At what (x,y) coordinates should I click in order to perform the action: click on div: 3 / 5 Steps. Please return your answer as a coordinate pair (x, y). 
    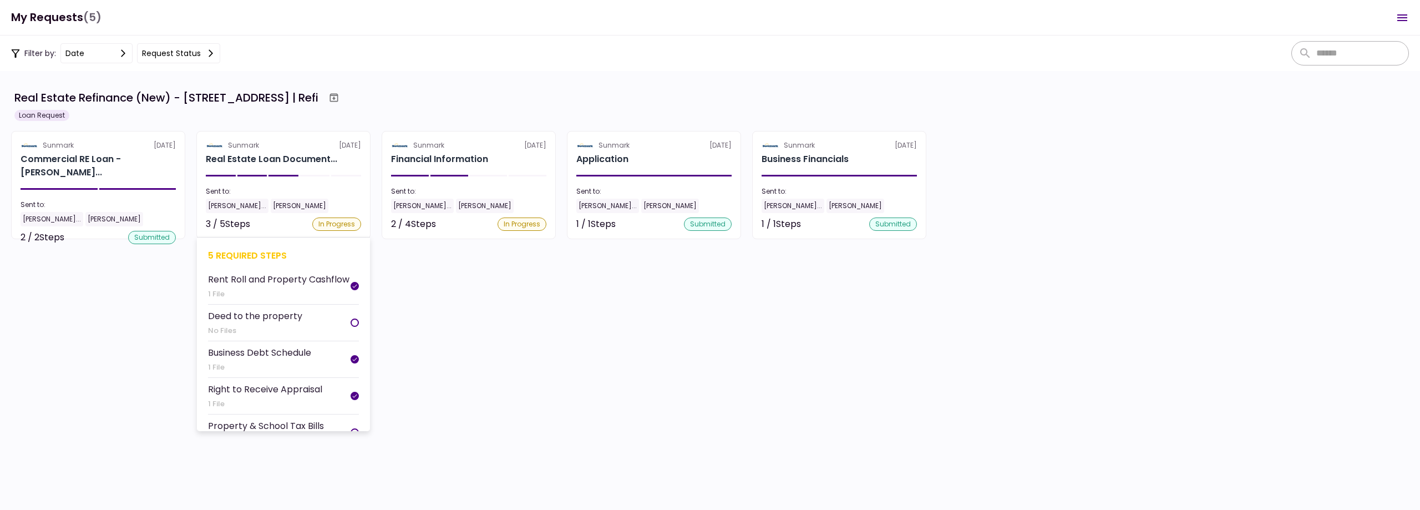
    Looking at the image, I should click on (228, 224).